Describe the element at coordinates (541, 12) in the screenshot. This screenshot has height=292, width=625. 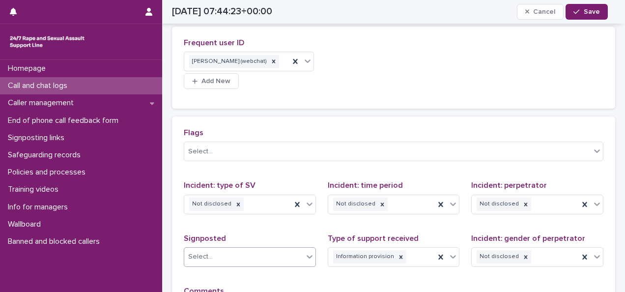
I see `button: Cancel` at that location.